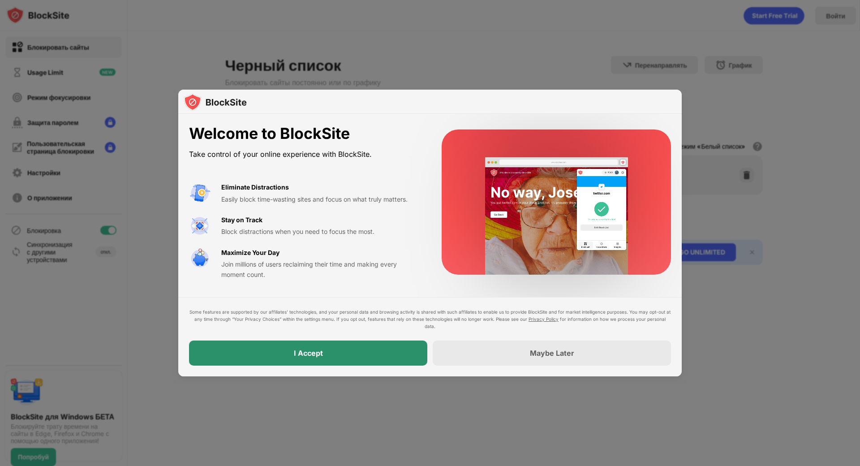 The image size is (860, 466). What do you see at coordinates (543, 319) in the screenshot?
I see `a: Privacy Policy` at bounding box center [543, 319].